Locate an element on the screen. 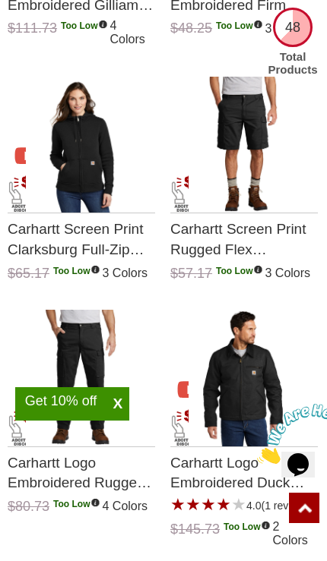 The image size is (327, 561). div: CloseChat attention grabber is located at coordinates (47, 36).